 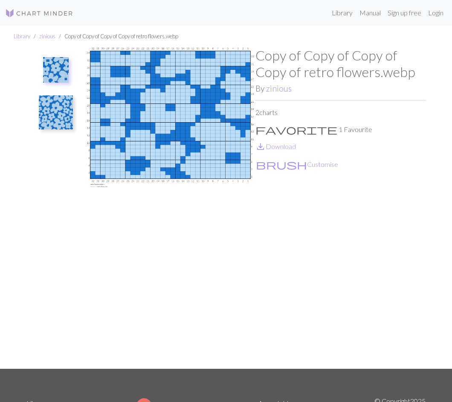 I want to click on h2: By, so click(x=340, y=88).